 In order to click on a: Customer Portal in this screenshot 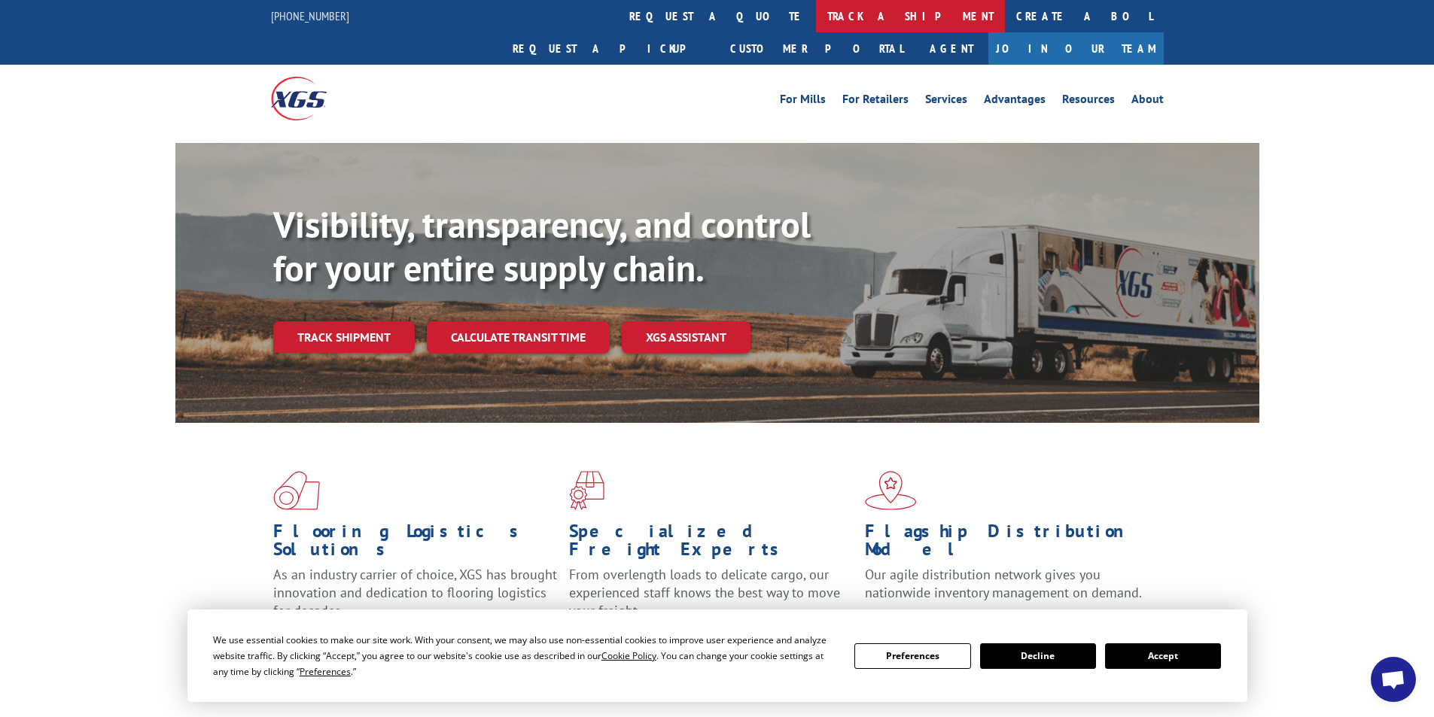, I will do `click(817, 48)`.